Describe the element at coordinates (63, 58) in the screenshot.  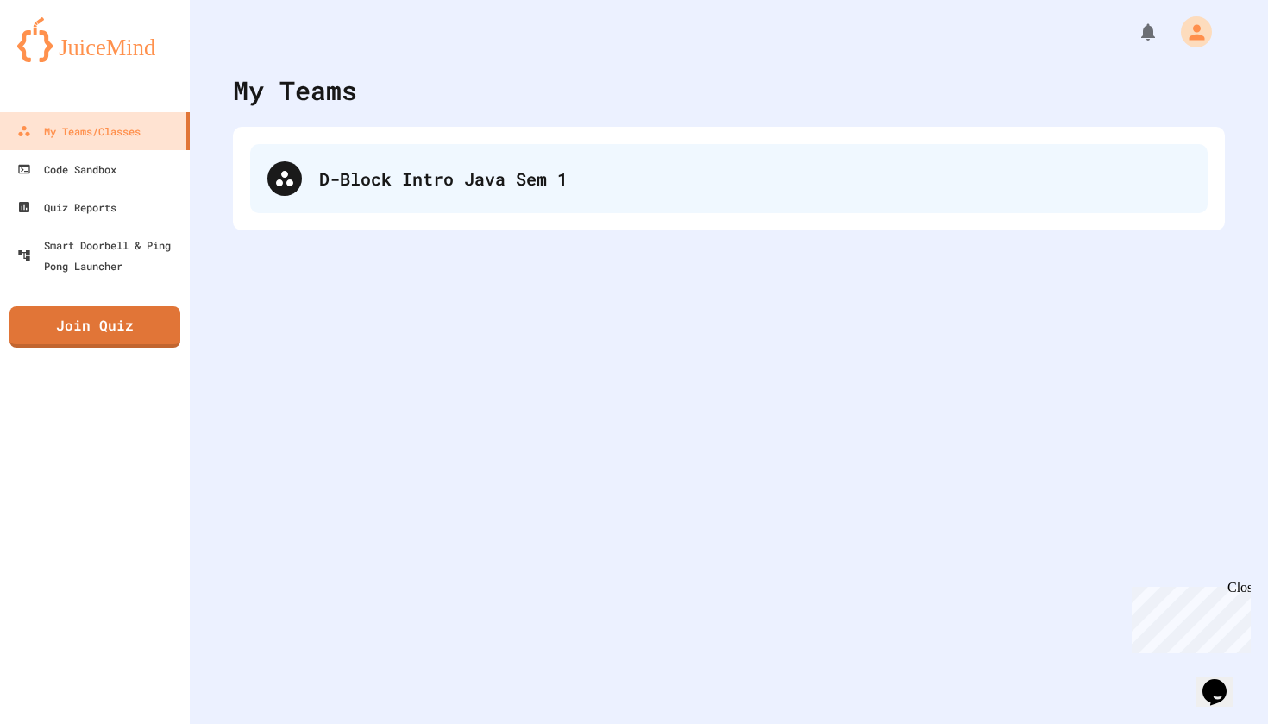
I see `div: Chat with us now!Close` at that location.